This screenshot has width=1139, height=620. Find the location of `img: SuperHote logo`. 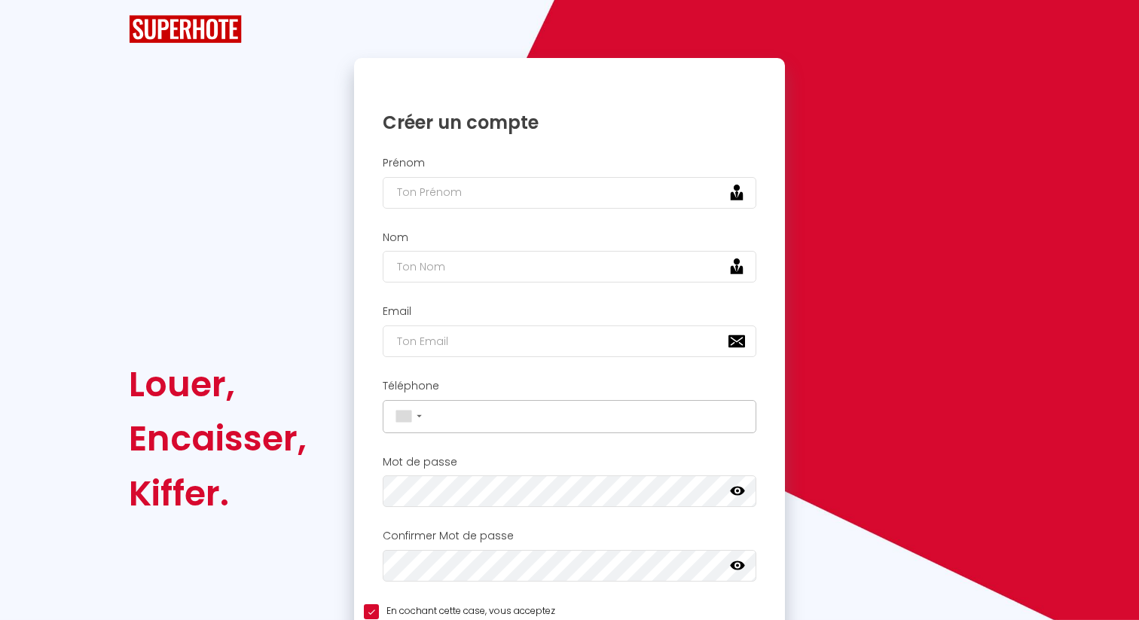

img: SuperHote logo is located at coordinates (185, 29).